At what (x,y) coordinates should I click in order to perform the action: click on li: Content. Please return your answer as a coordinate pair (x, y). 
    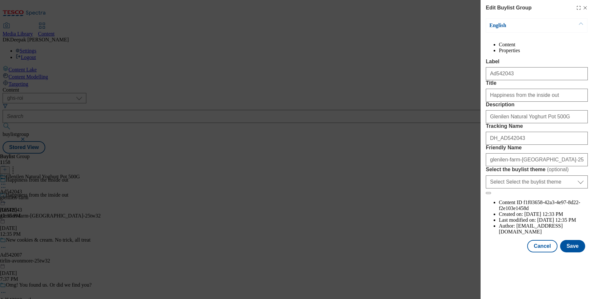
    Looking at the image, I should click on (543, 45).